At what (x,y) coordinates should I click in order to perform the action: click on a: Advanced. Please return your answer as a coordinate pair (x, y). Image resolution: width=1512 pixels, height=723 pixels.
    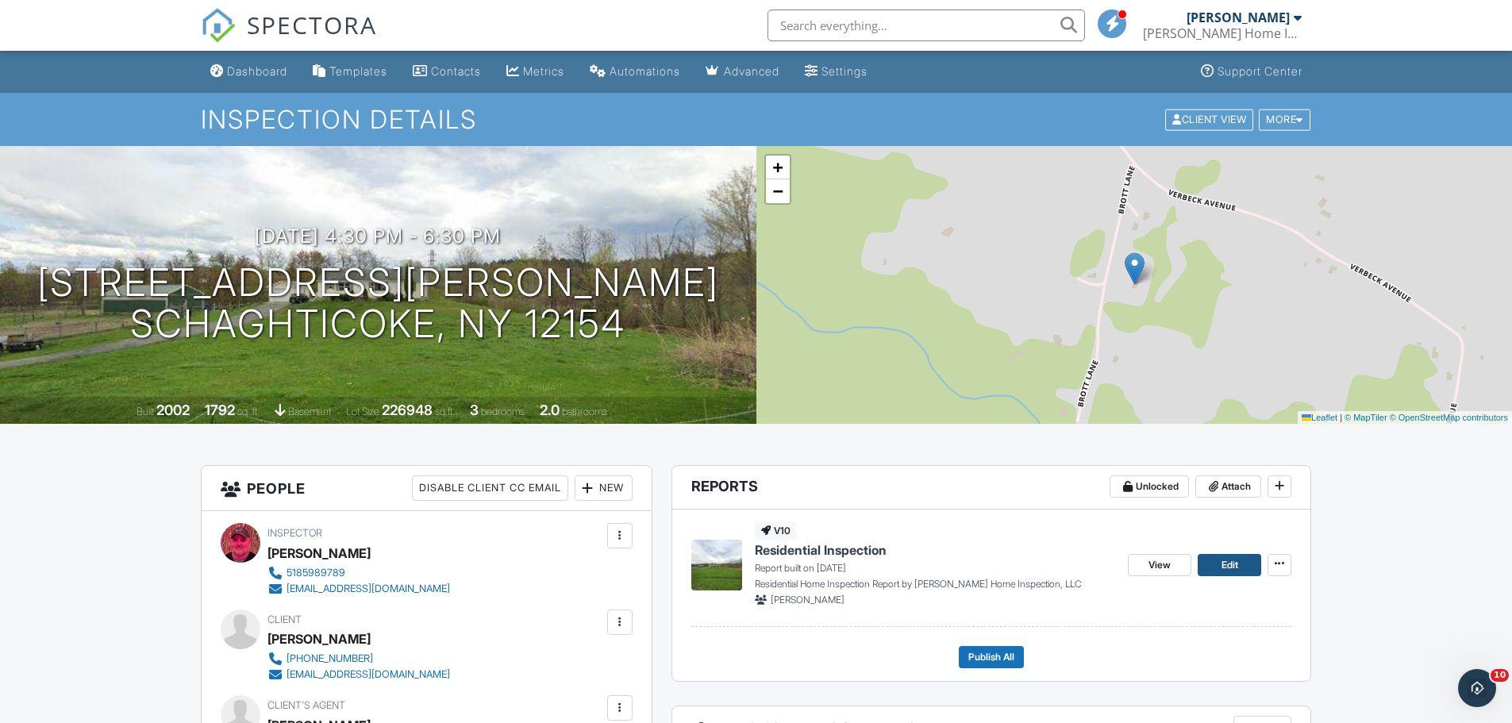
    Looking at the image, I should click on (742, 71).